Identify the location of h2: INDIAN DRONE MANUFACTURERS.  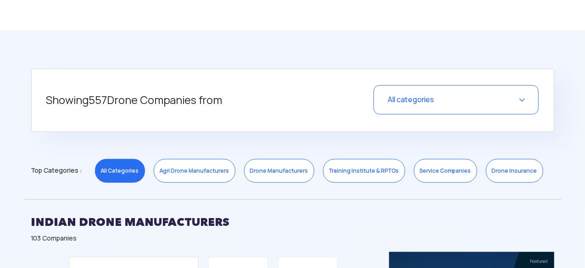
(293, 222).